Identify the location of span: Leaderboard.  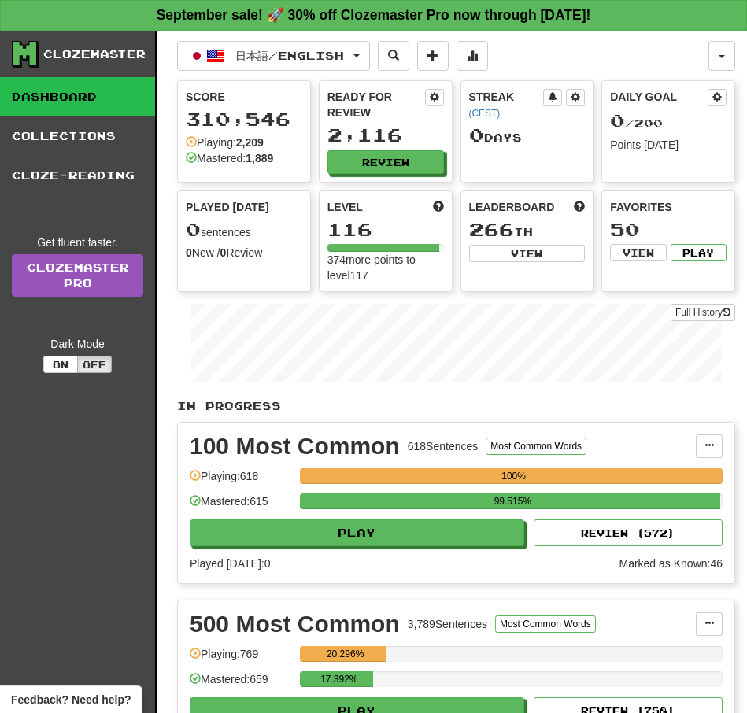
(511, 207).